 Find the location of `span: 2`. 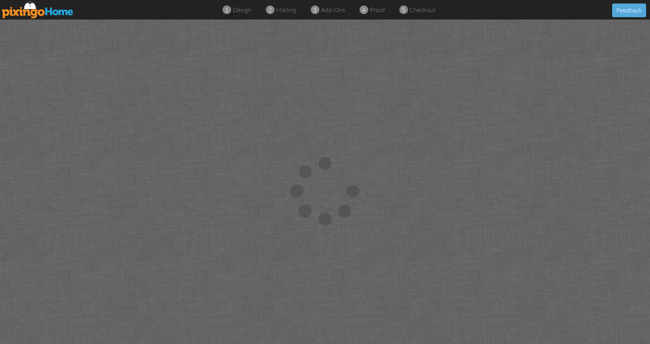

span: 2 is located at coordinates (270, 10).